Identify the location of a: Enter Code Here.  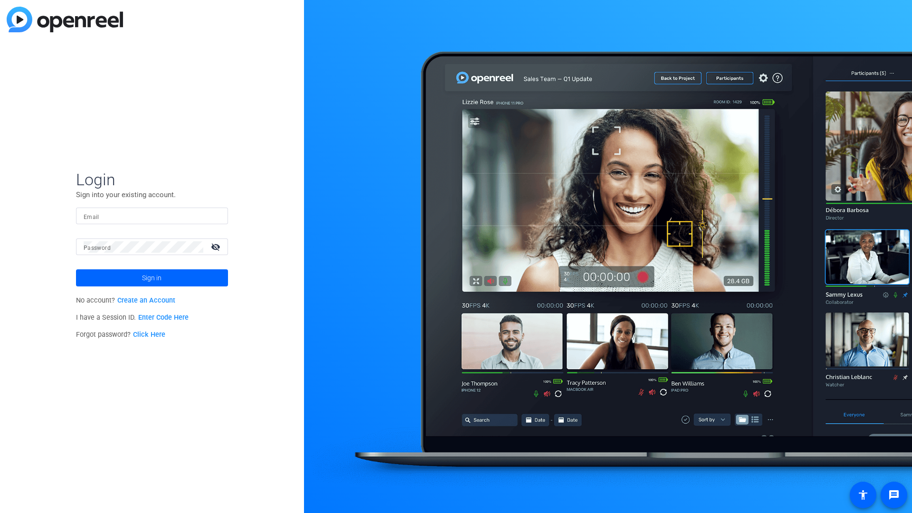
(163, 317).